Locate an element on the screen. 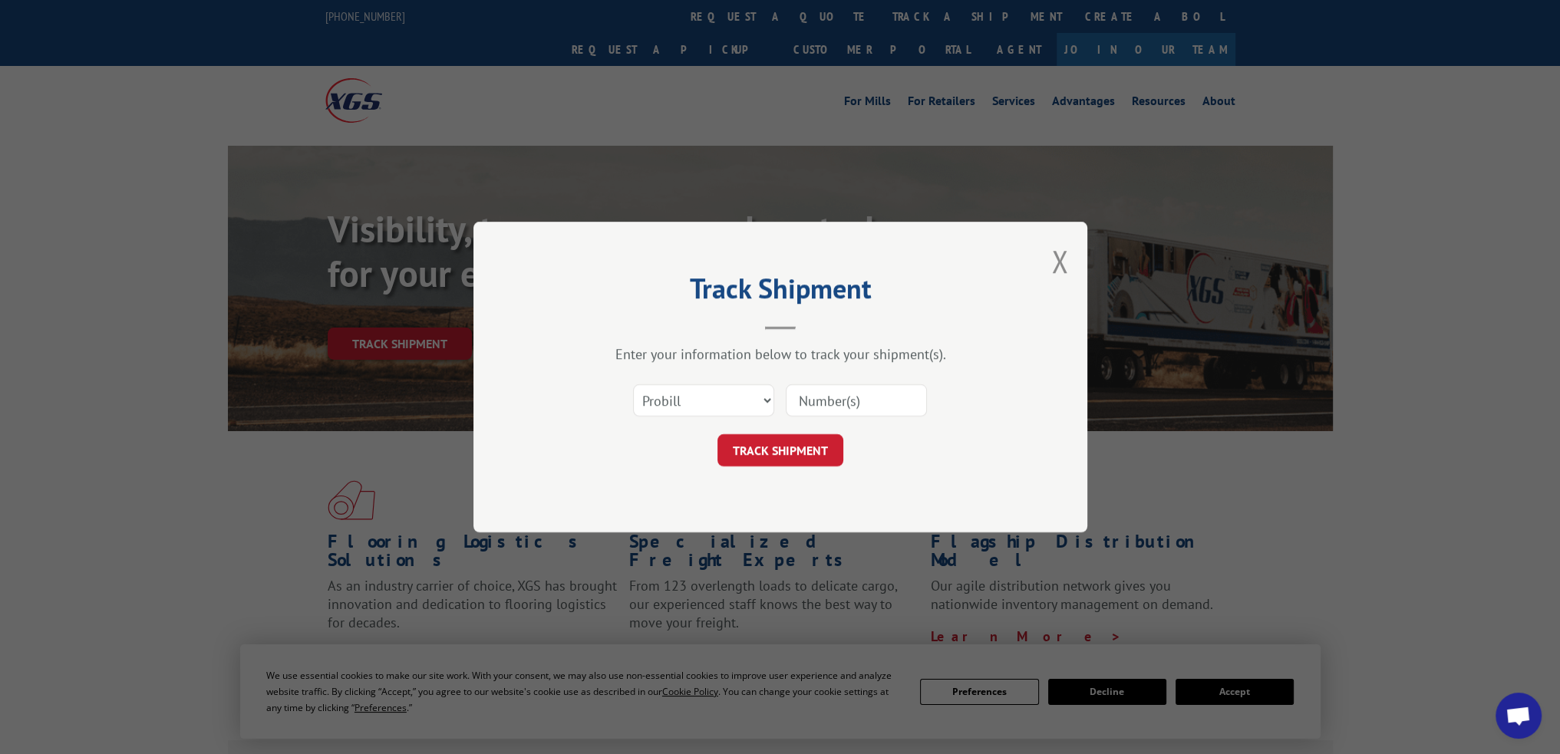  button: Close modal is located at coordinates (1060, 261).